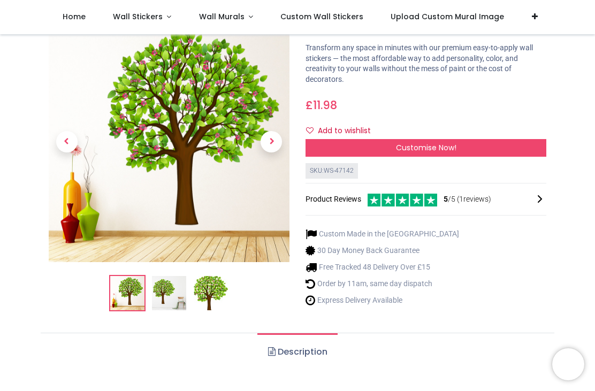  I want to click on i: Add to wishlist, so click(310, 131).